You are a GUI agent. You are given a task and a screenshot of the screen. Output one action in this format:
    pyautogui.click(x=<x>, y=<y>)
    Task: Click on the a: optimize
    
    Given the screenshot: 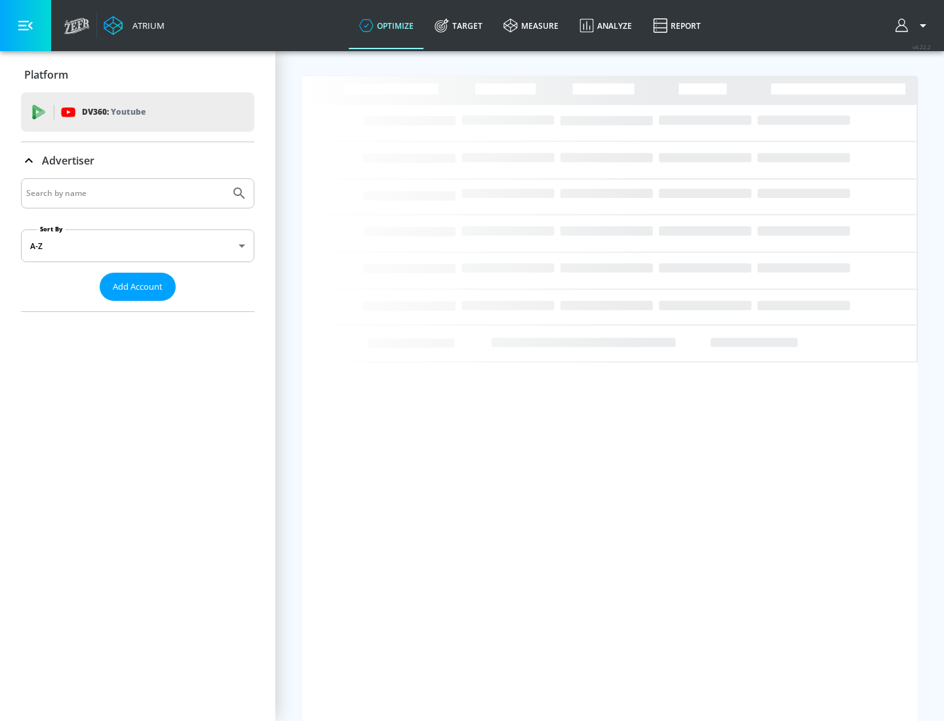 What is the action you would take?
    pyautogui.click(x=386, y=26)
    